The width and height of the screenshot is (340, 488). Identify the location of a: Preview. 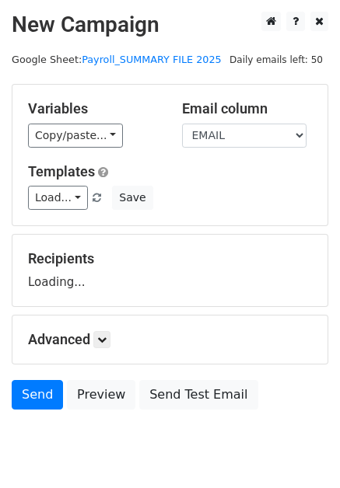
(101, 395).